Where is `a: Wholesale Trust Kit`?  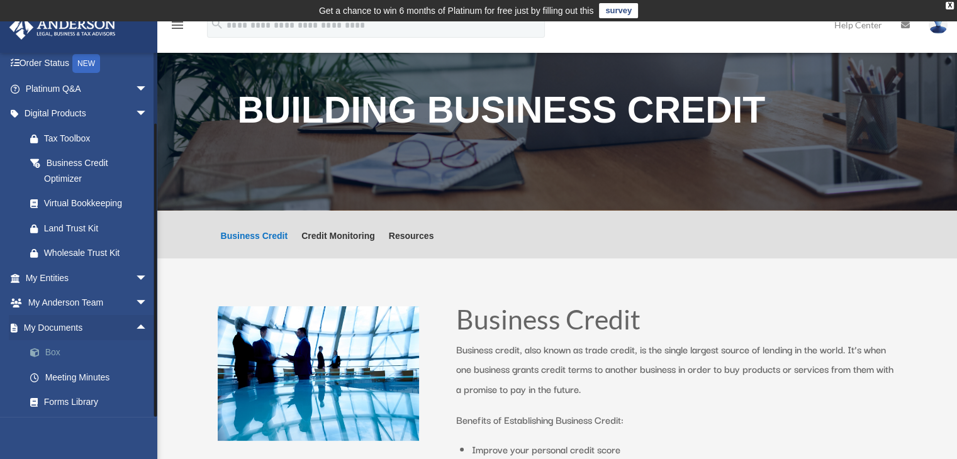 a: Wholesale Trust Kit is located at coordinates (92, 253).